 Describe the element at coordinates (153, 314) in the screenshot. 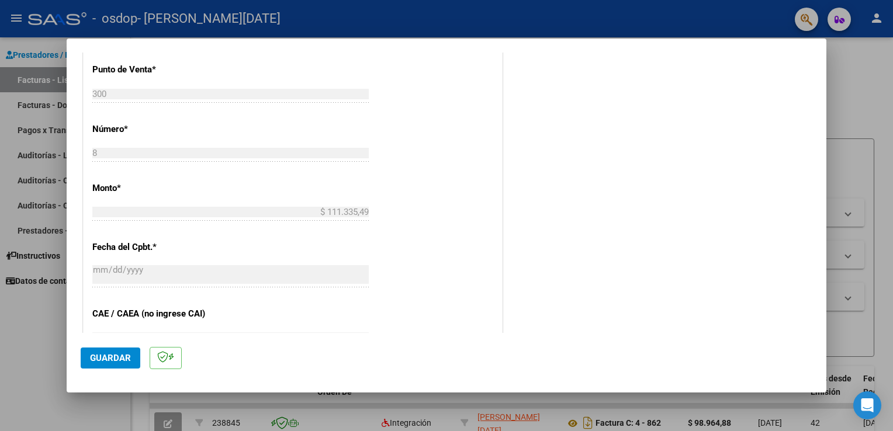

I see `p: CAE / CAEA (no ingrese CAI)` at that location.